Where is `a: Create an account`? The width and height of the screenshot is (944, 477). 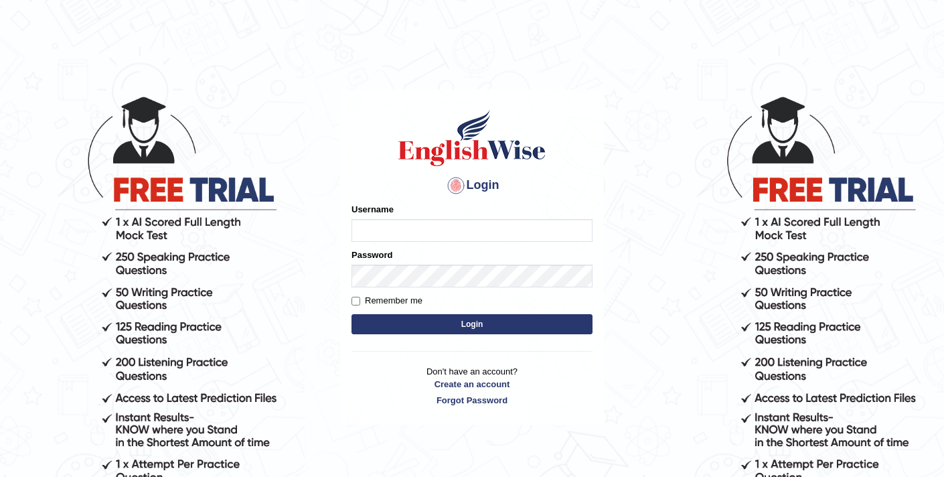 a: Create an account is located at coordinates (472, 384).